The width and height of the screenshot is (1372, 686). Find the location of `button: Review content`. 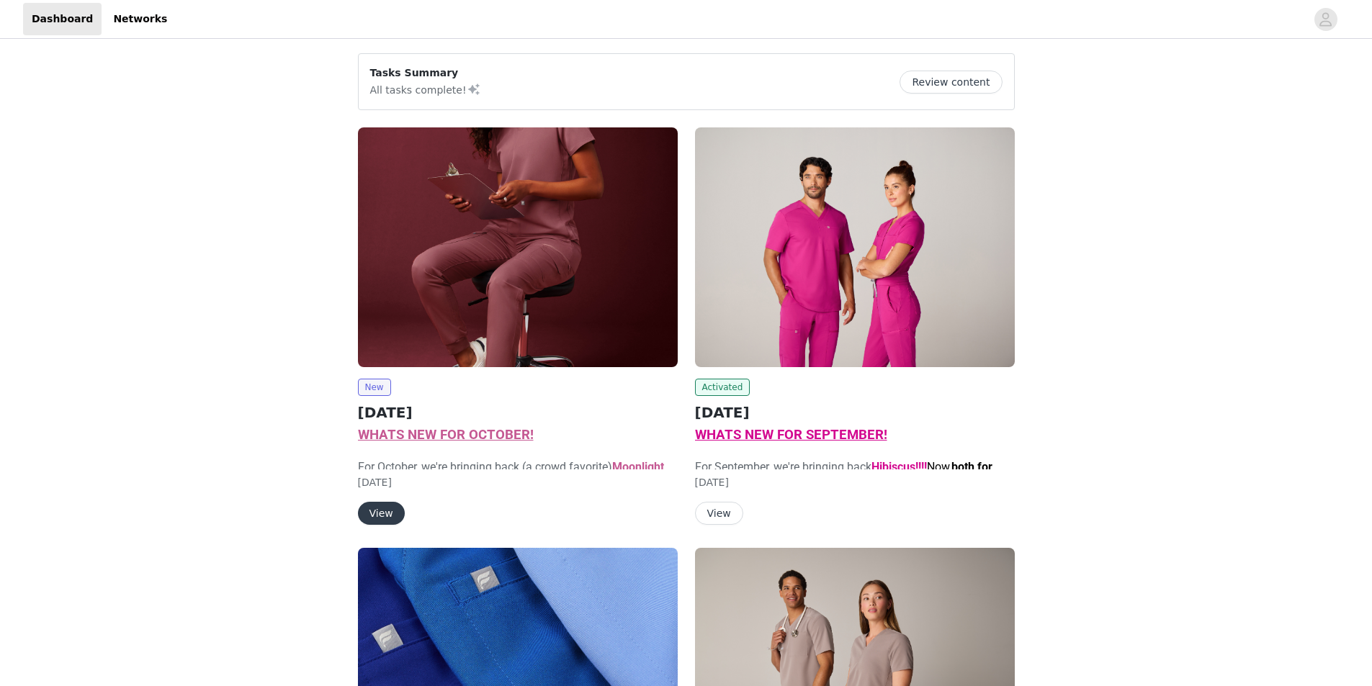

button: Review content is located at coordinates (951, 82).